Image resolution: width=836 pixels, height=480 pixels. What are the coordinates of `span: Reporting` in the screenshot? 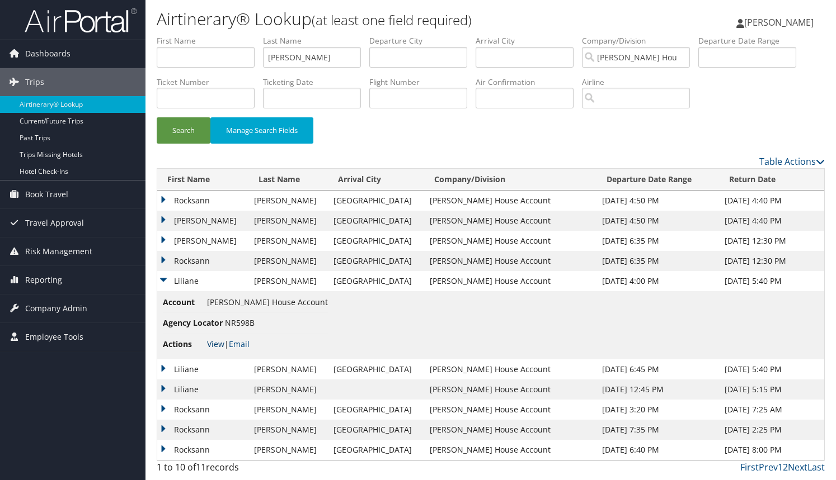 It's located at (44, 280).